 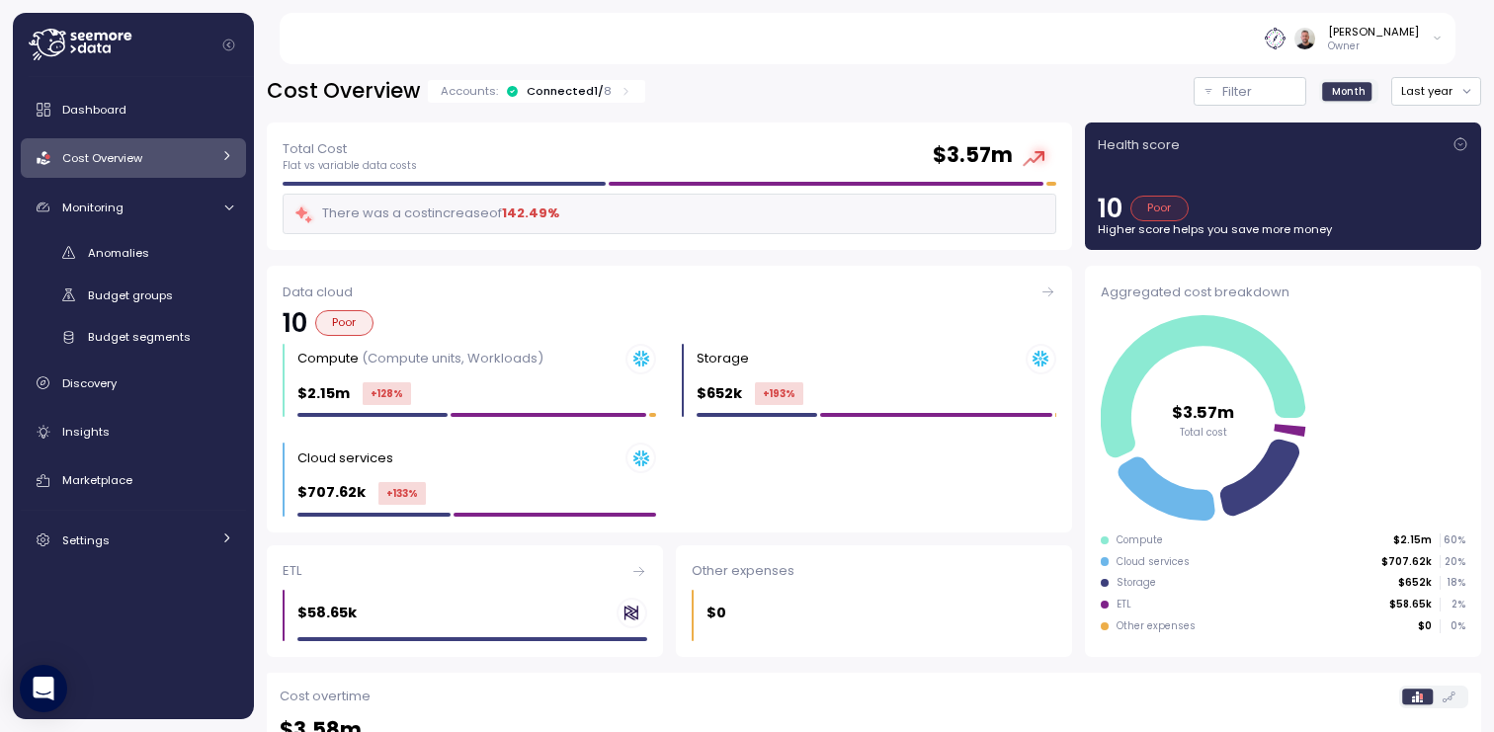 What do you see at coordinates (569, 91) in the screenshot?
I see `div: Connected 1 /` at bounding box center [569, 91].